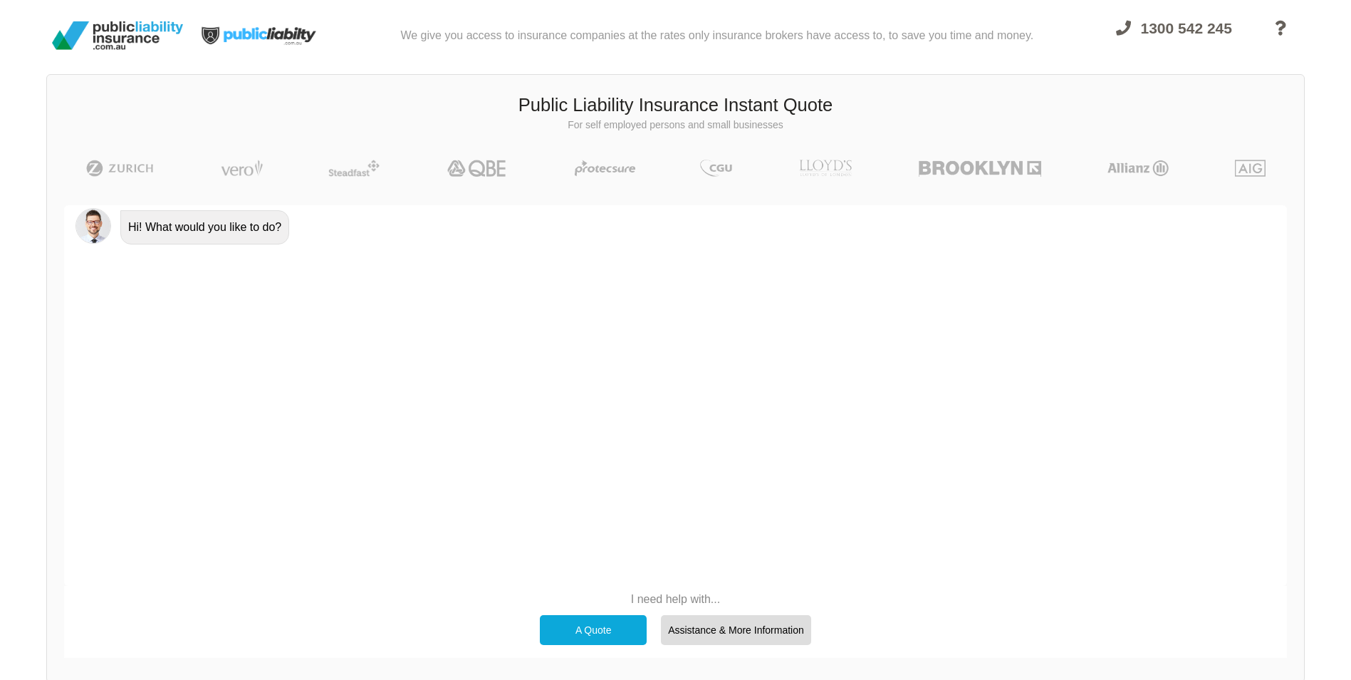  What do you see at coordinates (118, 36) in the screenshot?
I see `img: Public Liability Insurance` at bounding box center [118, 36].